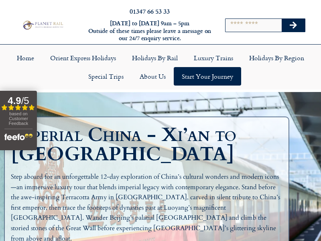 The height and width of the screenshot is (241, 321). Describe the element at coordinates (155, 58) in the screenshot. I see `a: Holidays by Rail` at that location.